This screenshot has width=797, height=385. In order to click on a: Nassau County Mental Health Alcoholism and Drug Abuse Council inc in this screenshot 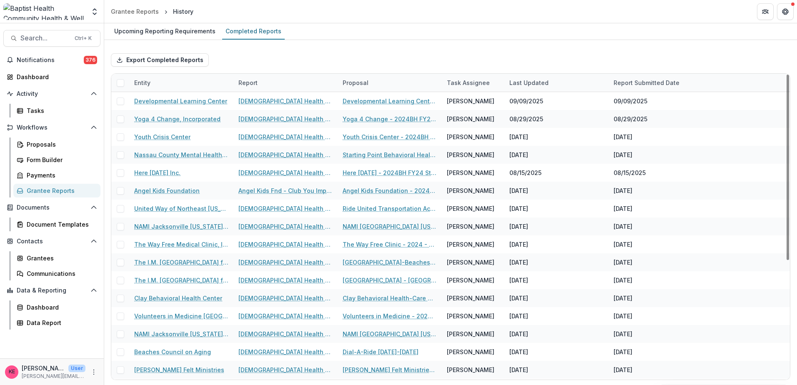, I will do `click(181, 155)`.